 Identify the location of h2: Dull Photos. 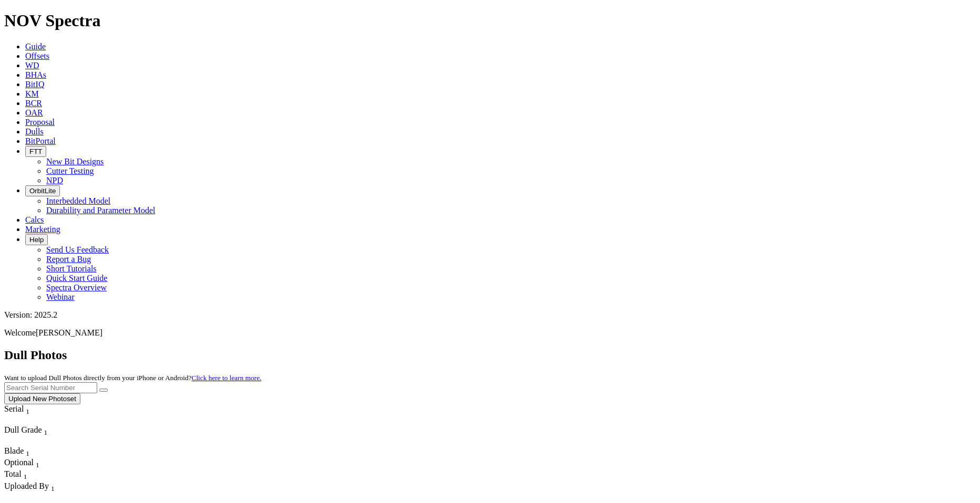
(490, 355).